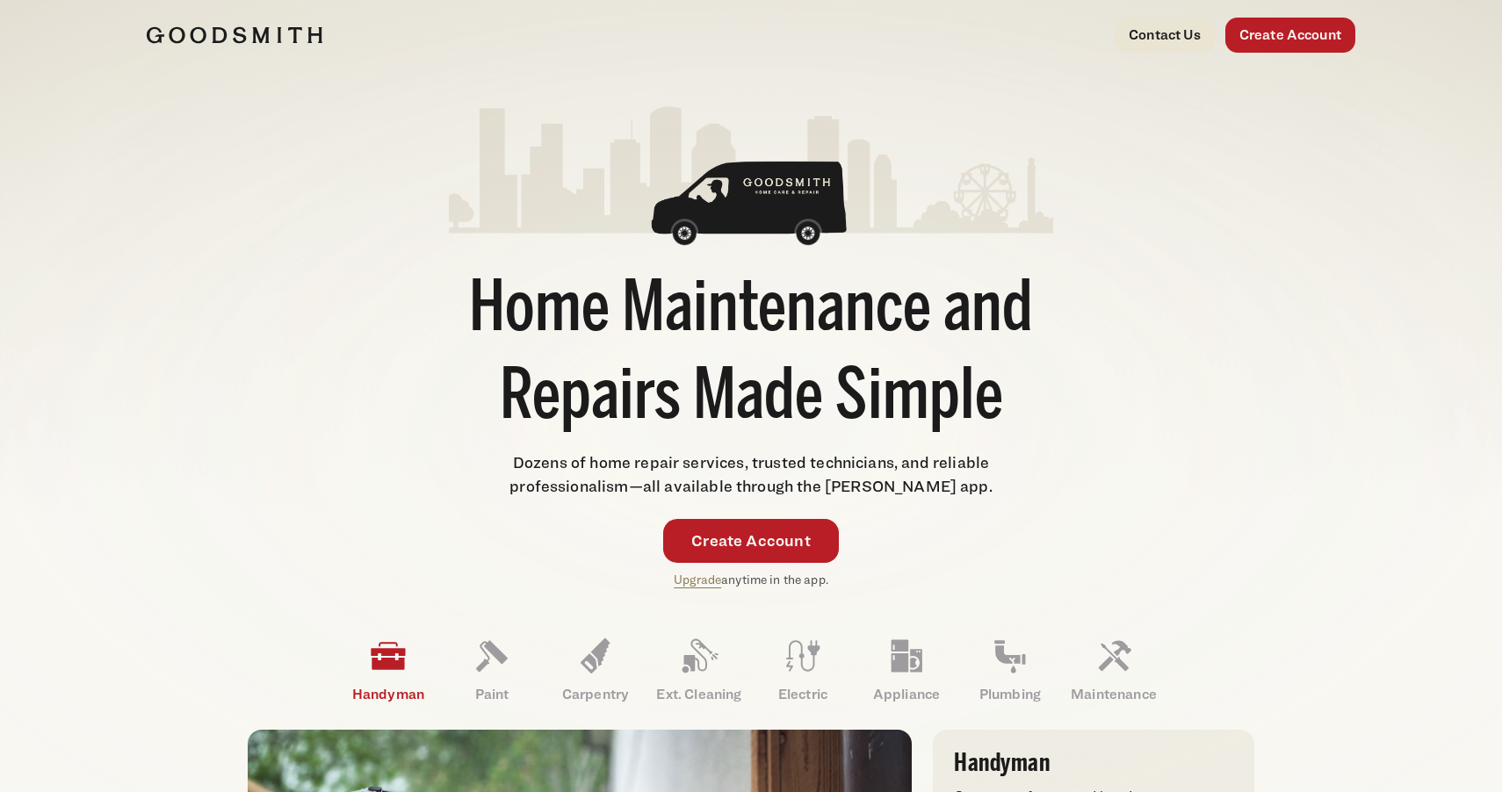 This screenshot has height=792, width=1502. Describe the element at coordinates (1165, 35) in the screenshot. I see `a: Contact Us` at that location.